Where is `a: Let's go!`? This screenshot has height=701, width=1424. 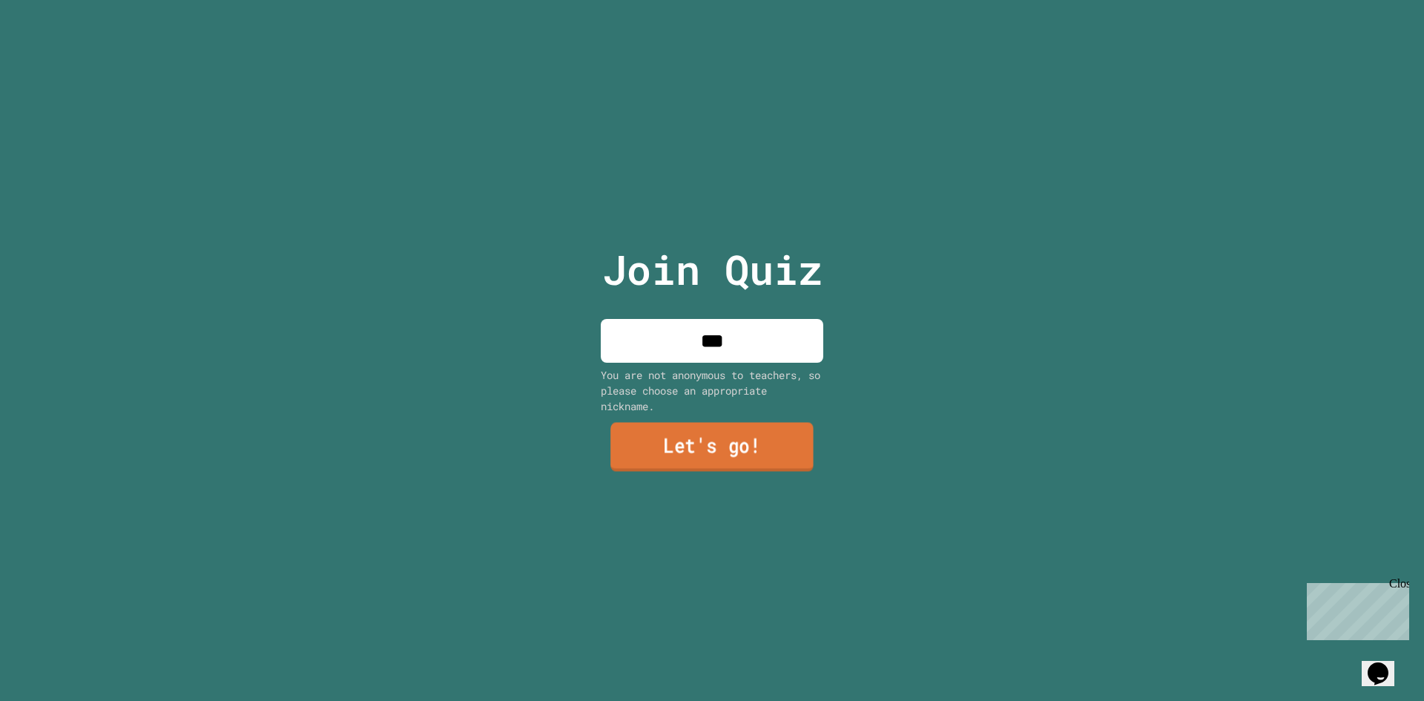 a: Let's go! is located at coordinates (712, 447).